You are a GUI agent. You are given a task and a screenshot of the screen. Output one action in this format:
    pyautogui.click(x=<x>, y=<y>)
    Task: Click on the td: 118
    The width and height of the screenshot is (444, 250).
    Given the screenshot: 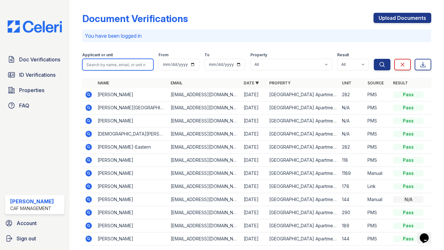 What is the action you would take?
    pyautogui.click(x=352, y=160)
    